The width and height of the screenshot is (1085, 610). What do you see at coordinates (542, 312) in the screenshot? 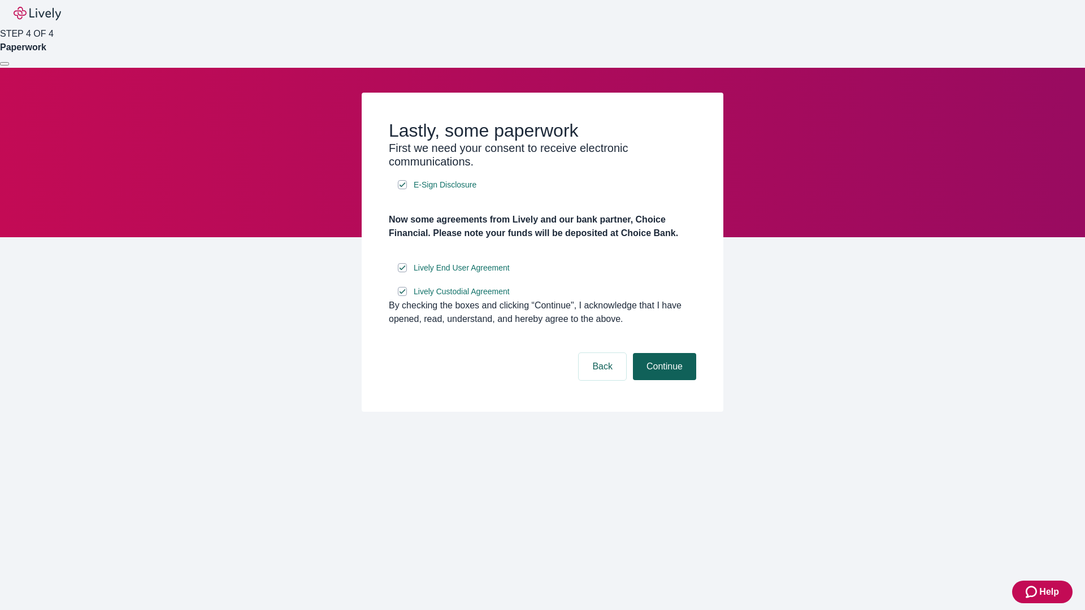
I see `div: By checking the boxes and clicking “Continue", I acknowledge that I have opened, read, understand...` at bounding box center [542, 312].